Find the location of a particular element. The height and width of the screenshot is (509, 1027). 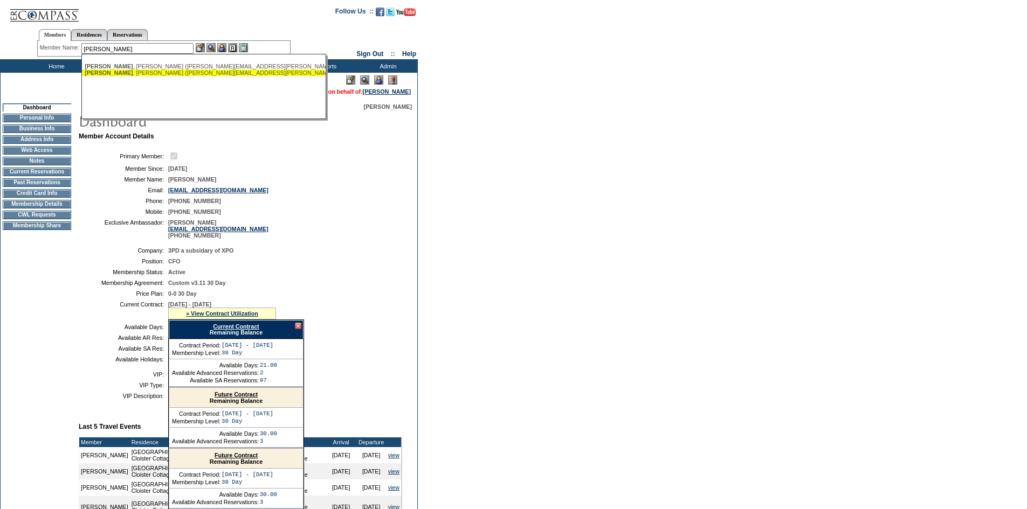

b: Member Account Details is located at coordinates (116, 136).